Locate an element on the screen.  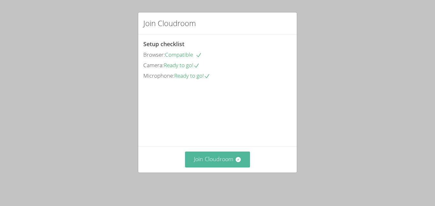
span: Compatible is located at coordinates (183, 54).